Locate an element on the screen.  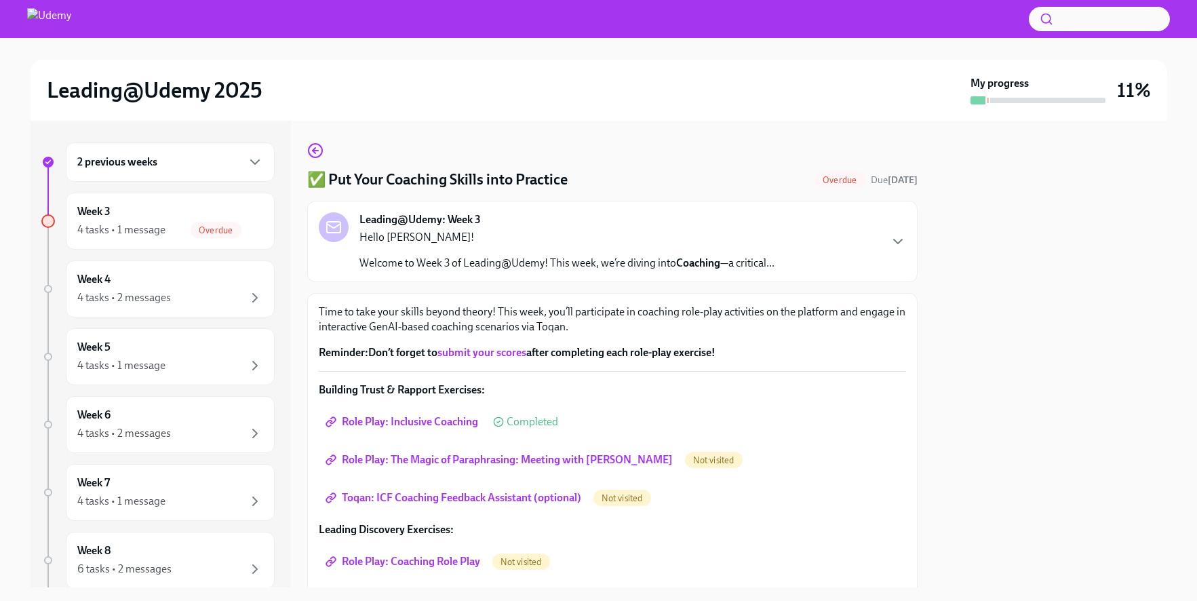
span: Due is located at coordinates (894, 180).